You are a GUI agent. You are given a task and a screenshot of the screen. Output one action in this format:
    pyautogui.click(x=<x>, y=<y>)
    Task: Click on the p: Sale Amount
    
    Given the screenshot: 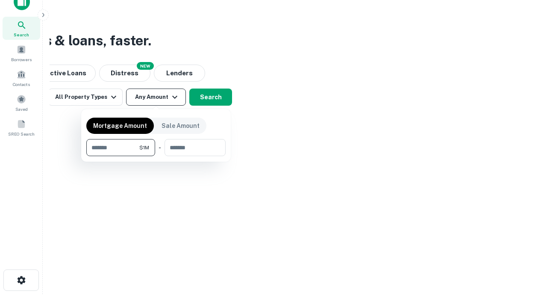 What is the action you would take?
    pyautogui.click(x=180, y=126)
    